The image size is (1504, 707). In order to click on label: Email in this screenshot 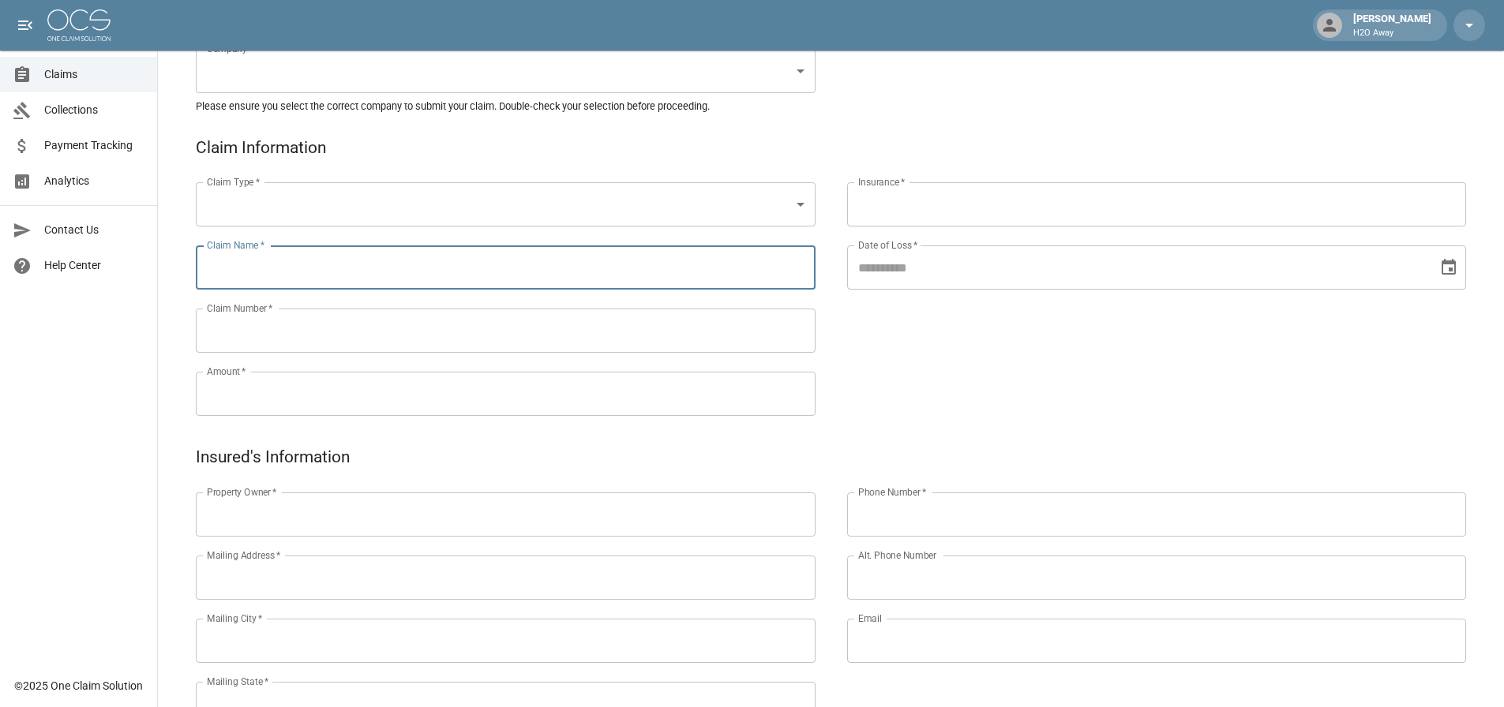, I will do `click(870, 618)`.